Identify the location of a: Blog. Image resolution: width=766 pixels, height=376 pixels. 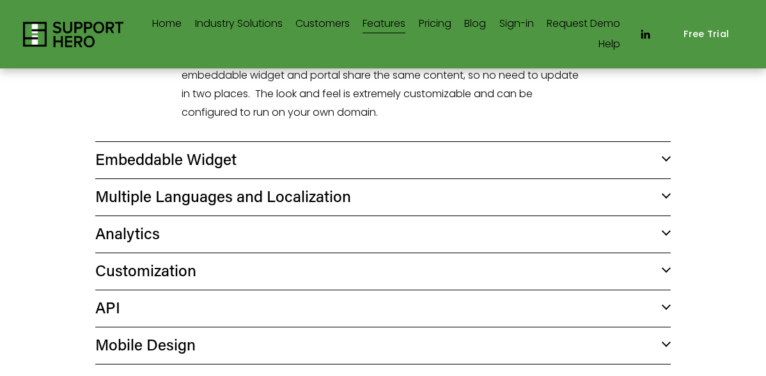
(475, 24).